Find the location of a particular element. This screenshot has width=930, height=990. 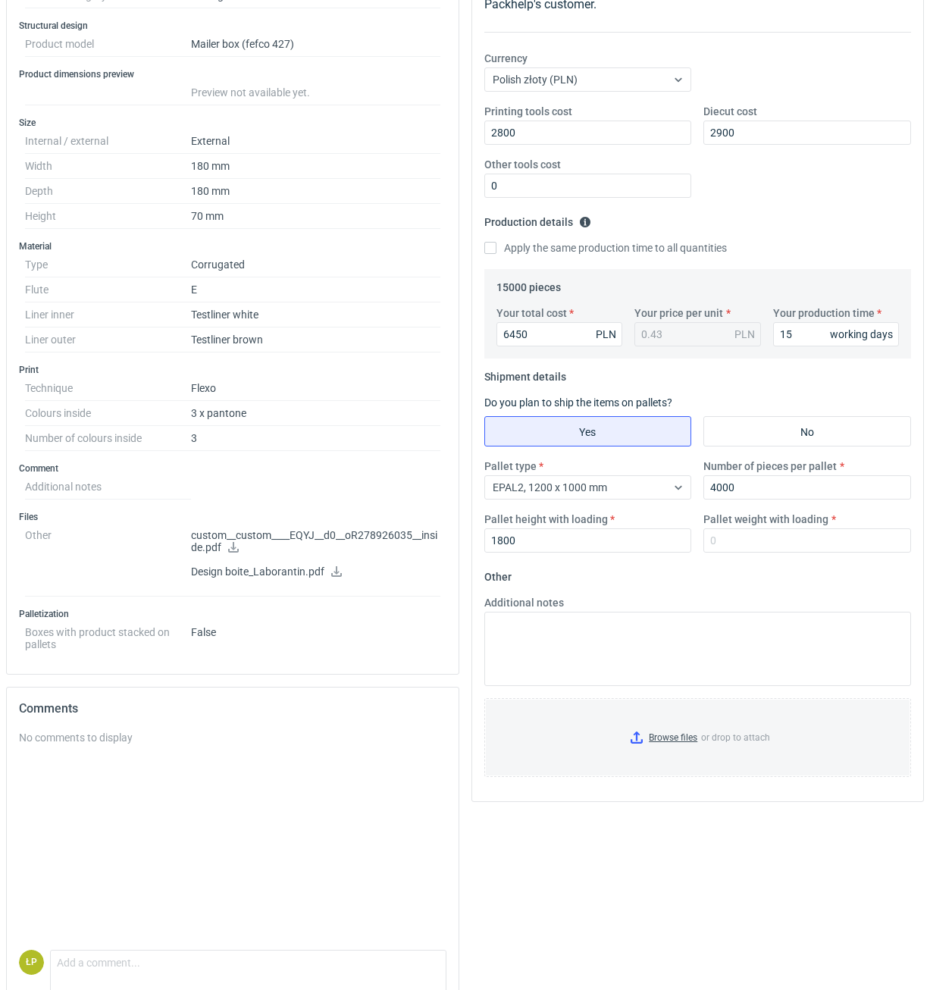

h3: Product dimensions preview is located at coordinates (233, 74).